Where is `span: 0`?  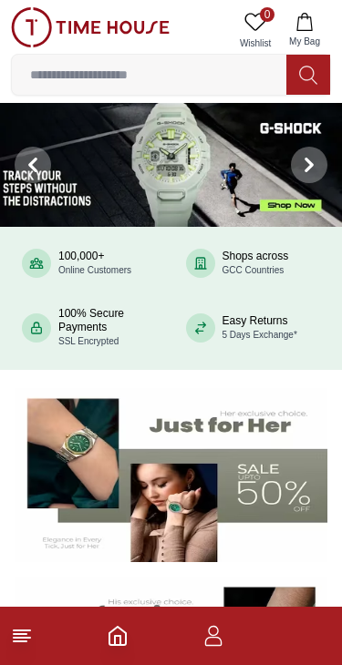 span: 0 is located at coordinates (267, 15).